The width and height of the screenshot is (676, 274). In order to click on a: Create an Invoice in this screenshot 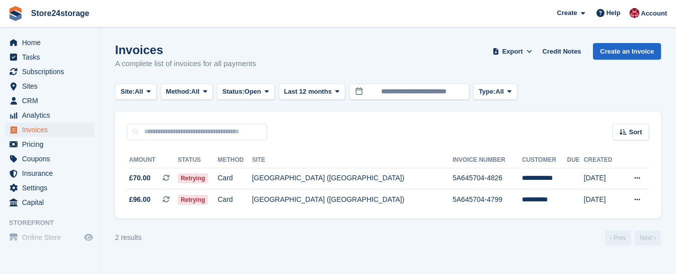, I will do `click(627, 51)`.